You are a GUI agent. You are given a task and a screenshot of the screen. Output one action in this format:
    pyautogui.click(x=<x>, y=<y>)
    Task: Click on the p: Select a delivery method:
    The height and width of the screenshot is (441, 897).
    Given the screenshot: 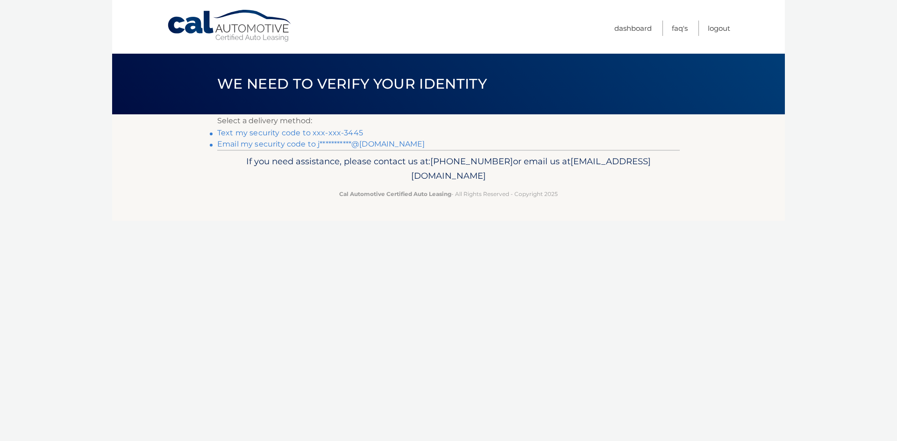 What is the action you would take?
    pyautogui.click(x=448, y=121)
    